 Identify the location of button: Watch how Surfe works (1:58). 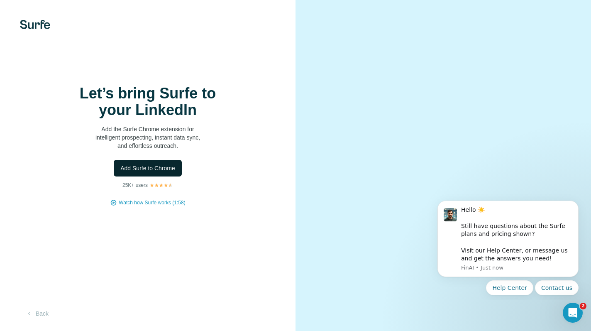
(152, 203).